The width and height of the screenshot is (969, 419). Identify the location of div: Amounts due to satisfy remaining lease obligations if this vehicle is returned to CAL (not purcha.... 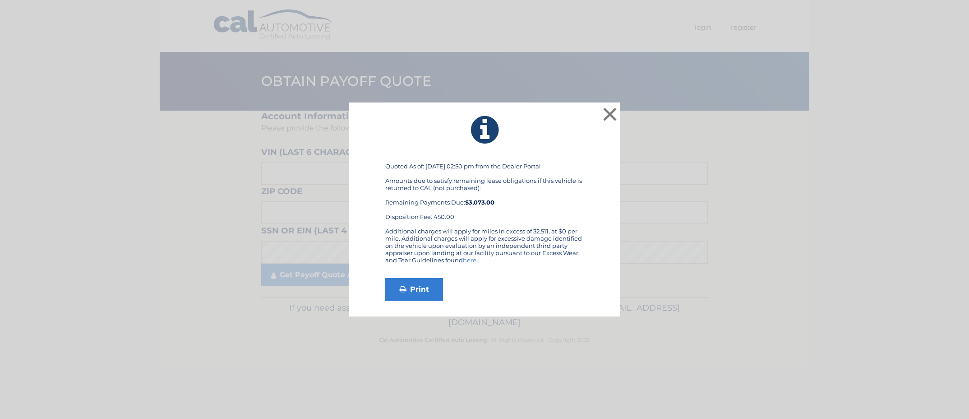
(485, 199).